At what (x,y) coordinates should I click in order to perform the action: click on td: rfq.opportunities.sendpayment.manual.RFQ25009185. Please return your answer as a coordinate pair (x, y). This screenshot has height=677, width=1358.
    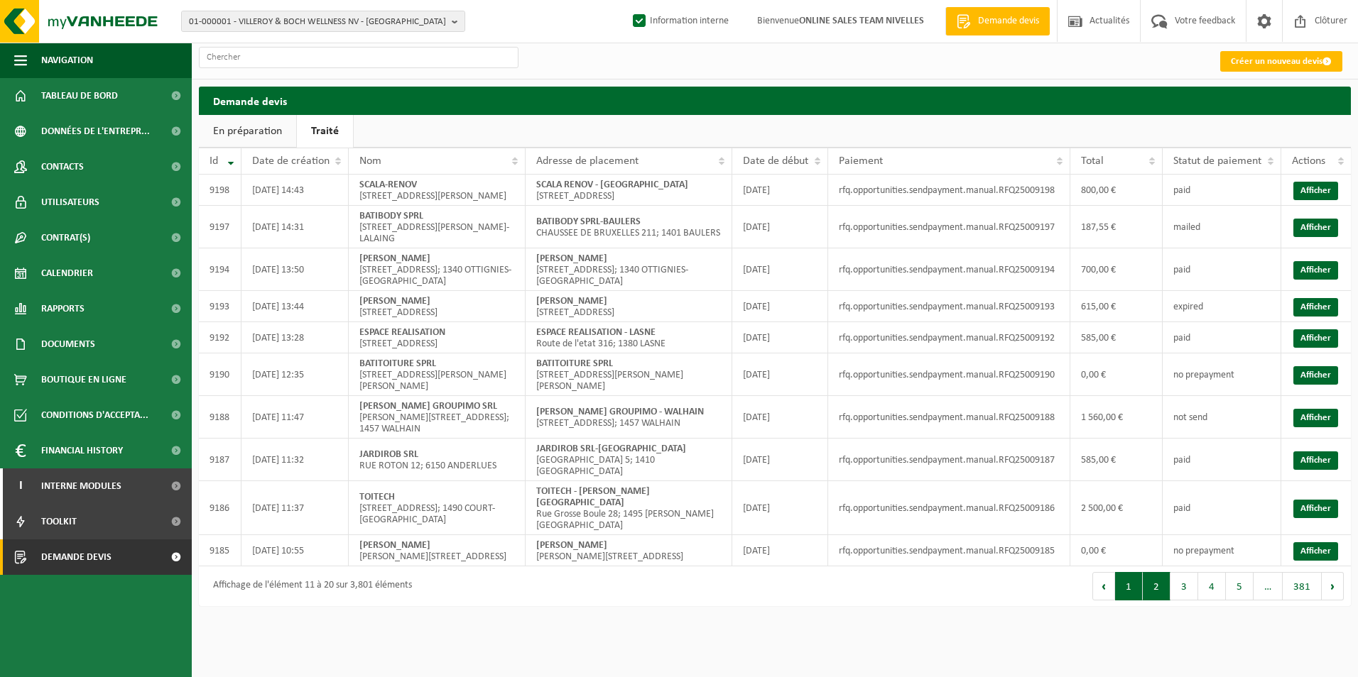
    Looking at the image, I should click on (949, 551).